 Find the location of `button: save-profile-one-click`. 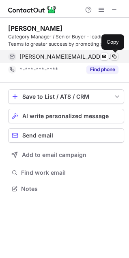

button: save-profile-one-click is located at coordinates (66, 97).